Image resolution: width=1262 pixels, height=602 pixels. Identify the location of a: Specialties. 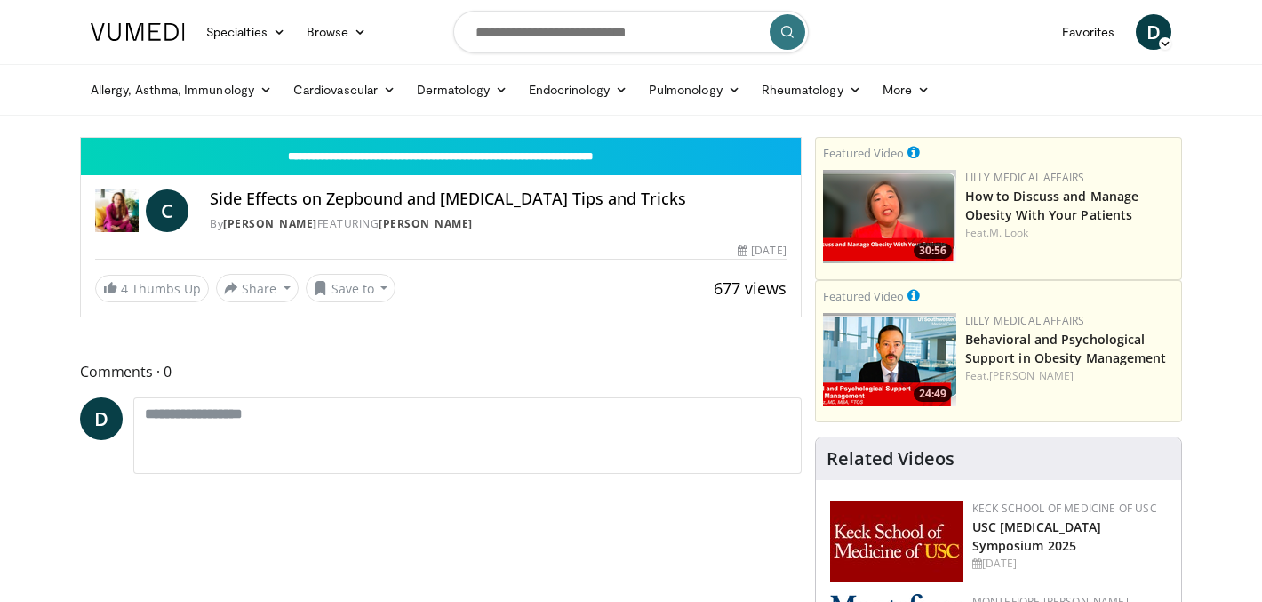
(245, 32).